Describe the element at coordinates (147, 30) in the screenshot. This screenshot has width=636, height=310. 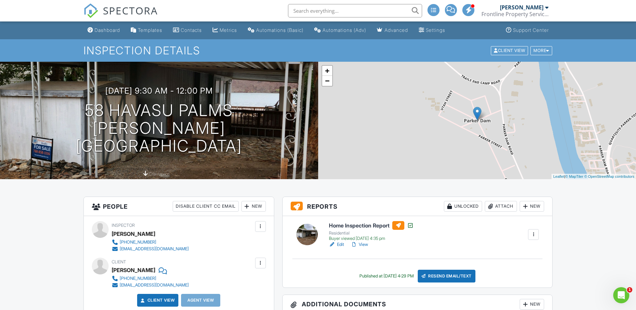
I see `a: Templates` at that location.